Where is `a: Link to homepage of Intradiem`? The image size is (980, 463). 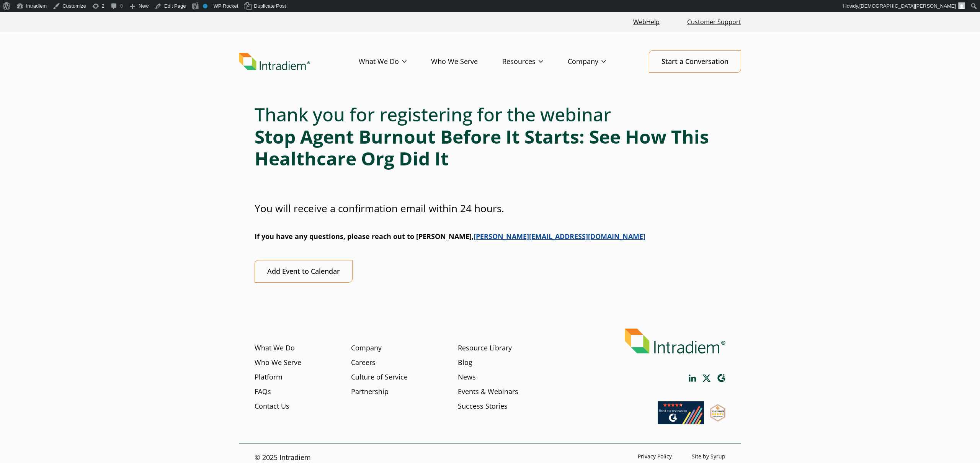
a: Link to homepage of Intradiem is located at coordinates (298, 62).